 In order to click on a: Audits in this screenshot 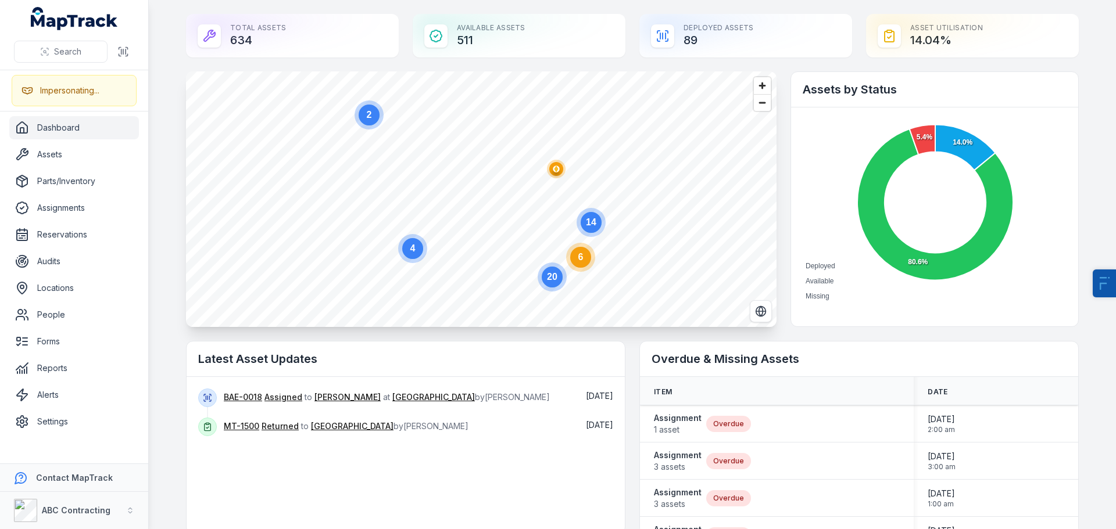, I will do `click(74, 262)`.